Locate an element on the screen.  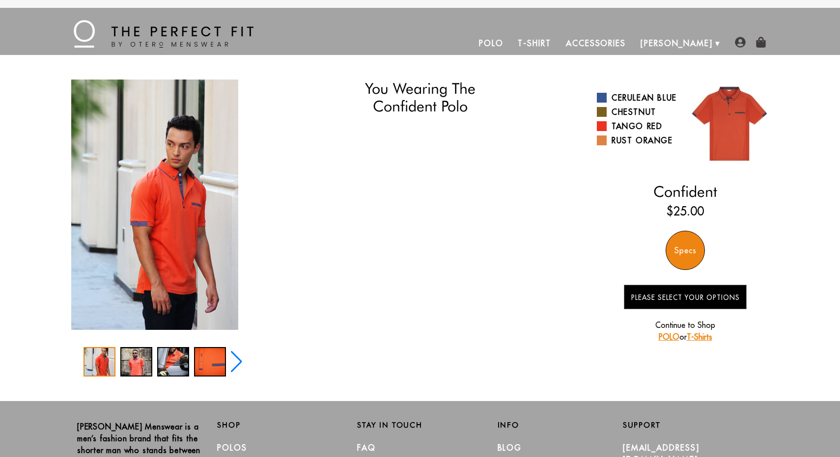
a: Tango Red is located at coordinates (637, 126).